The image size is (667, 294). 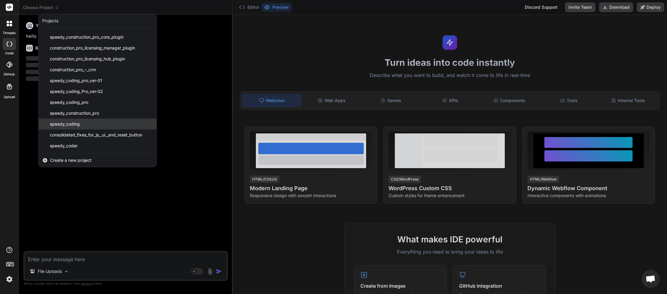 I want to click on span: construction_pro_–_crm, so click(x=73, y=70).